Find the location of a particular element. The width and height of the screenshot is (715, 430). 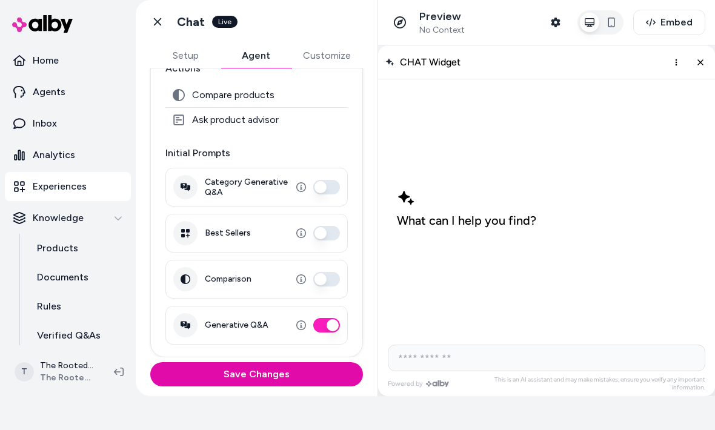

button: Embed is located at coordinates (669, 22).